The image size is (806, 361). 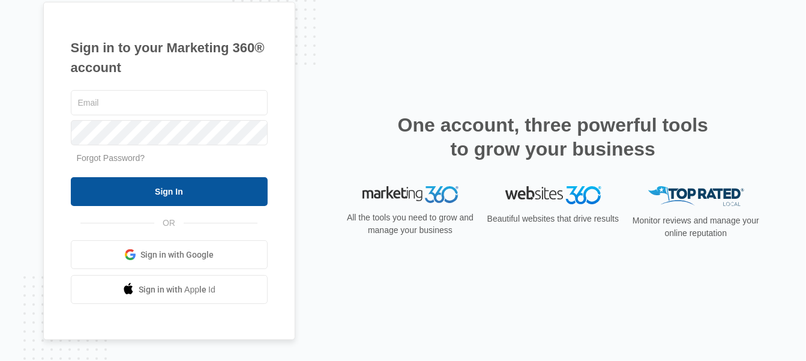 I want to click on p: Beautiful websites that drive results, so click(x=553, y=219).